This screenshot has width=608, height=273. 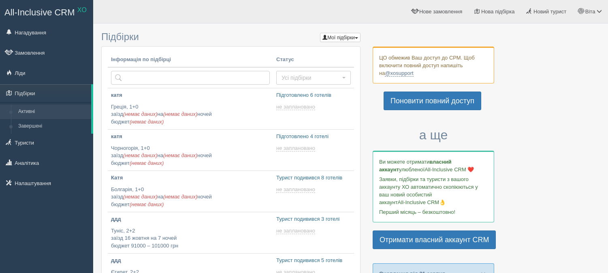 What do you see at coordinates (550, 11) in the screenshot?
I see `span: Новий турист` at bounding box center [550, 11].